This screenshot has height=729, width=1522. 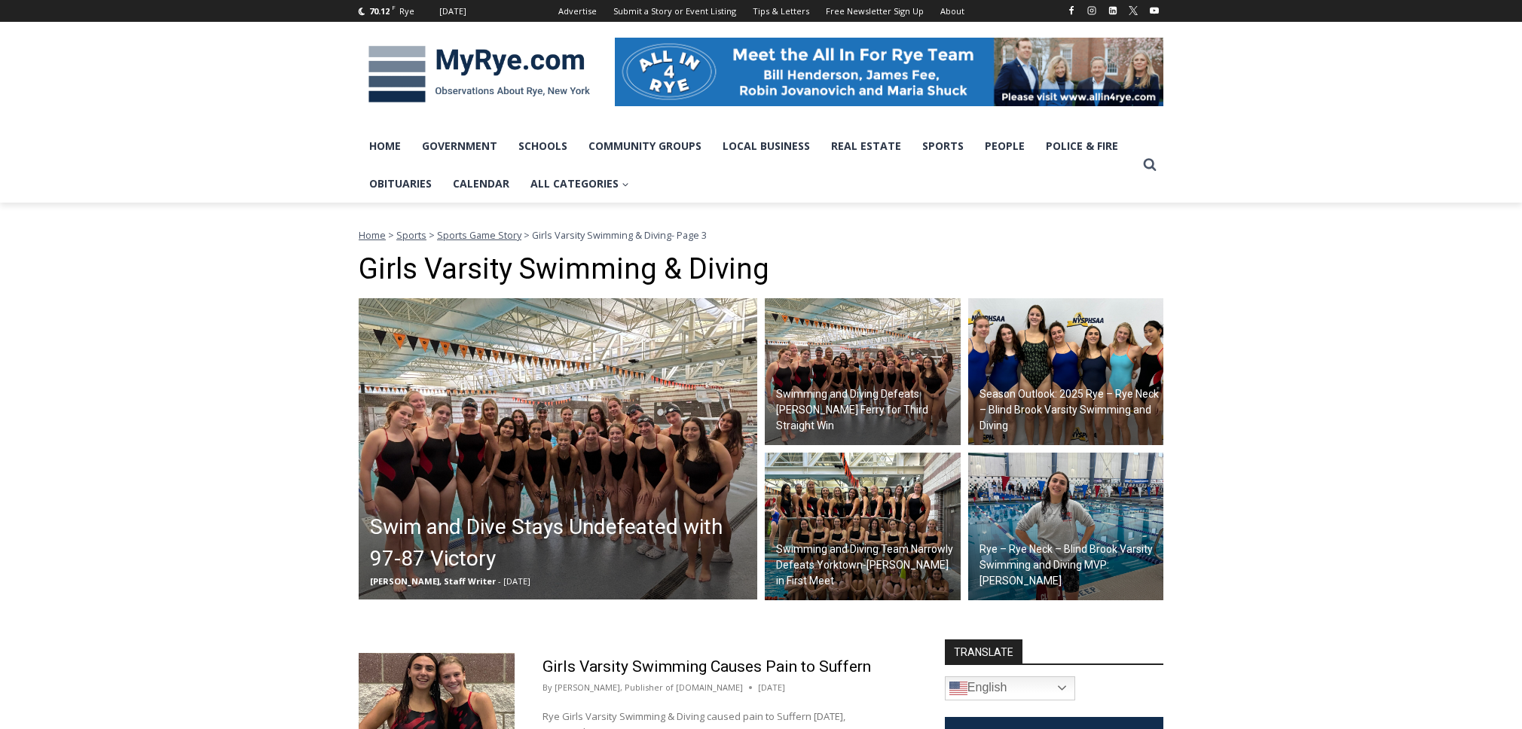 I want to click on a: Facebook, so click(x=1071, y=11).